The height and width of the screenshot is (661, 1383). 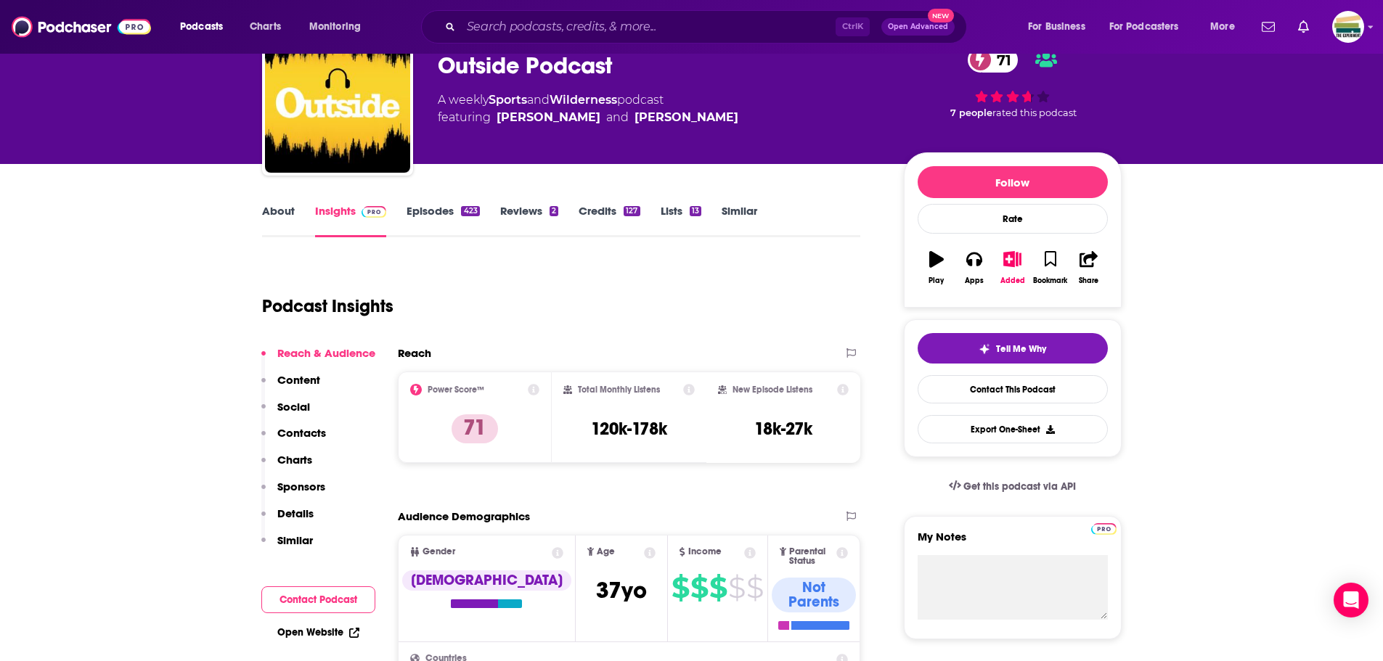 I want to click on span: Open Advanced, so click(x=918, y=27).